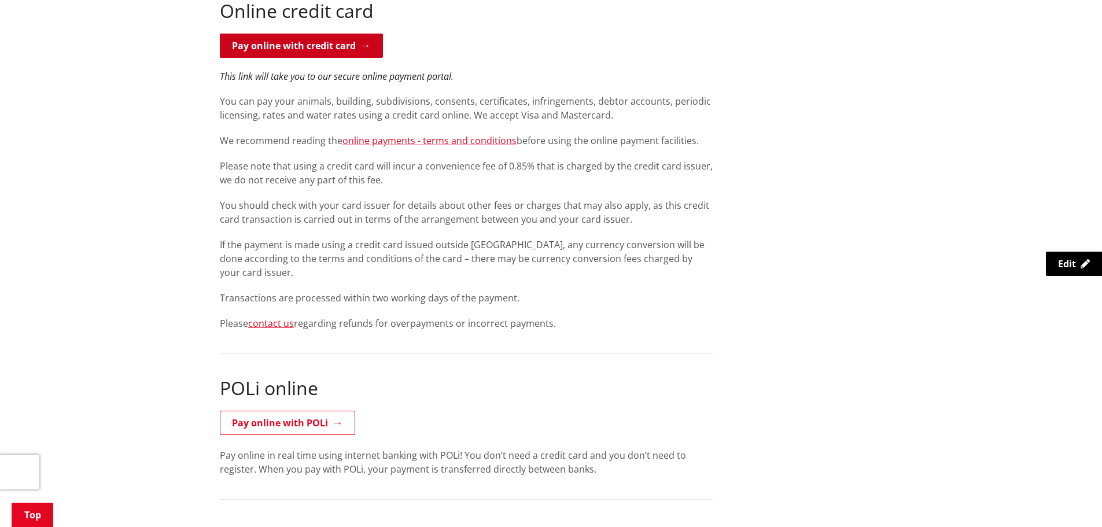 This screenshot has width=1102, height=527. I want to click on p: We recommend reading the before using the online payment facilities., so click(466, 141).